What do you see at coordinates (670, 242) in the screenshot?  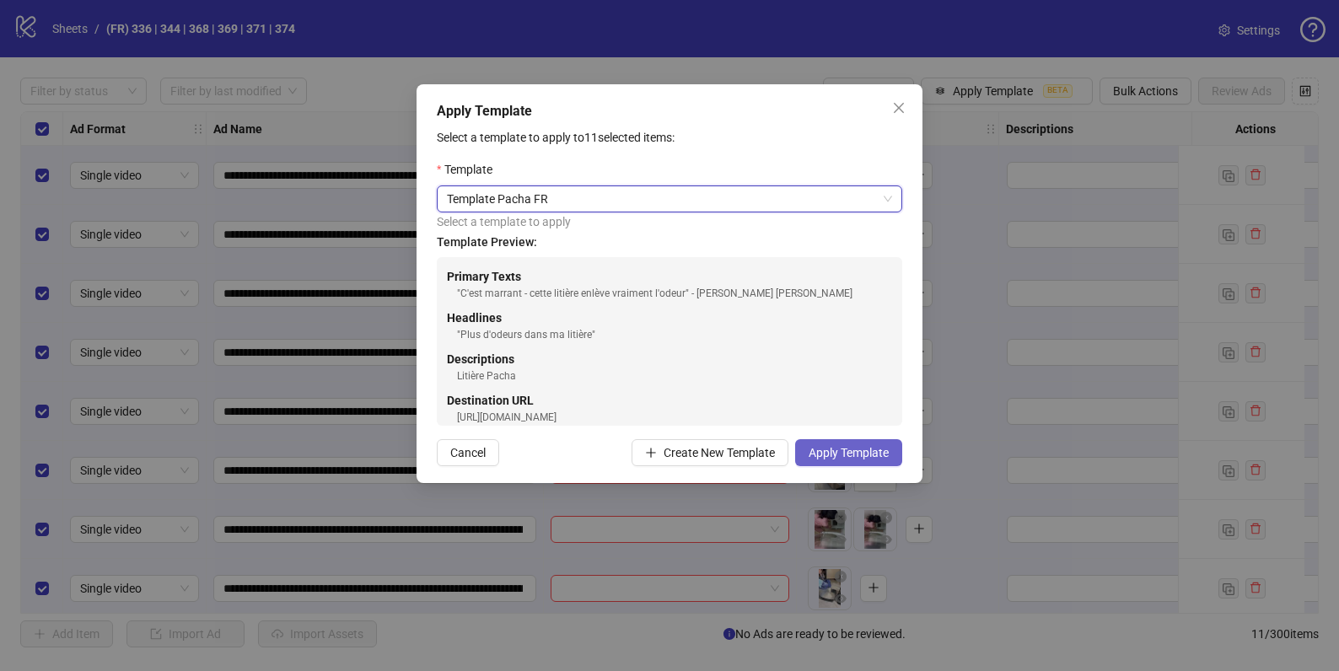 I see `h4: Template Preview:` at bounding box center [670, 242].